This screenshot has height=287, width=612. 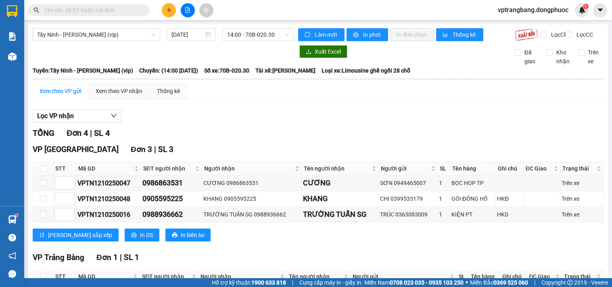 What do you see at coordinates (473, 199) in the screenshot?
I see `div: GÓI ĐỒNG HỒ` at bounding box center [473, 199].